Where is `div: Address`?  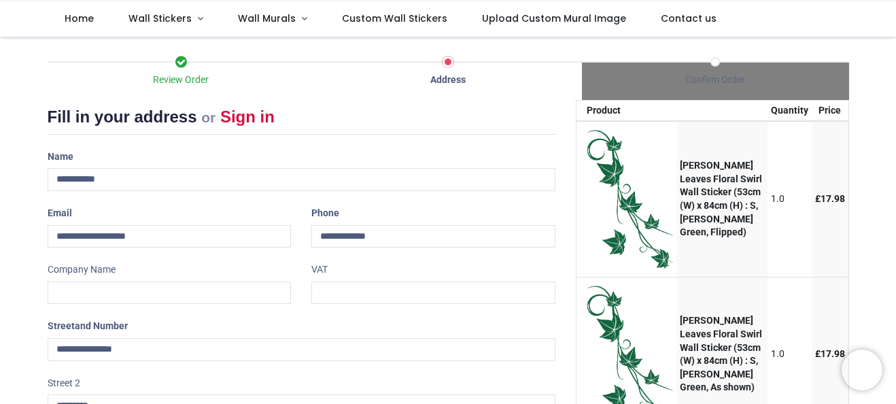
div: Address is located at coordinates (448, 80).